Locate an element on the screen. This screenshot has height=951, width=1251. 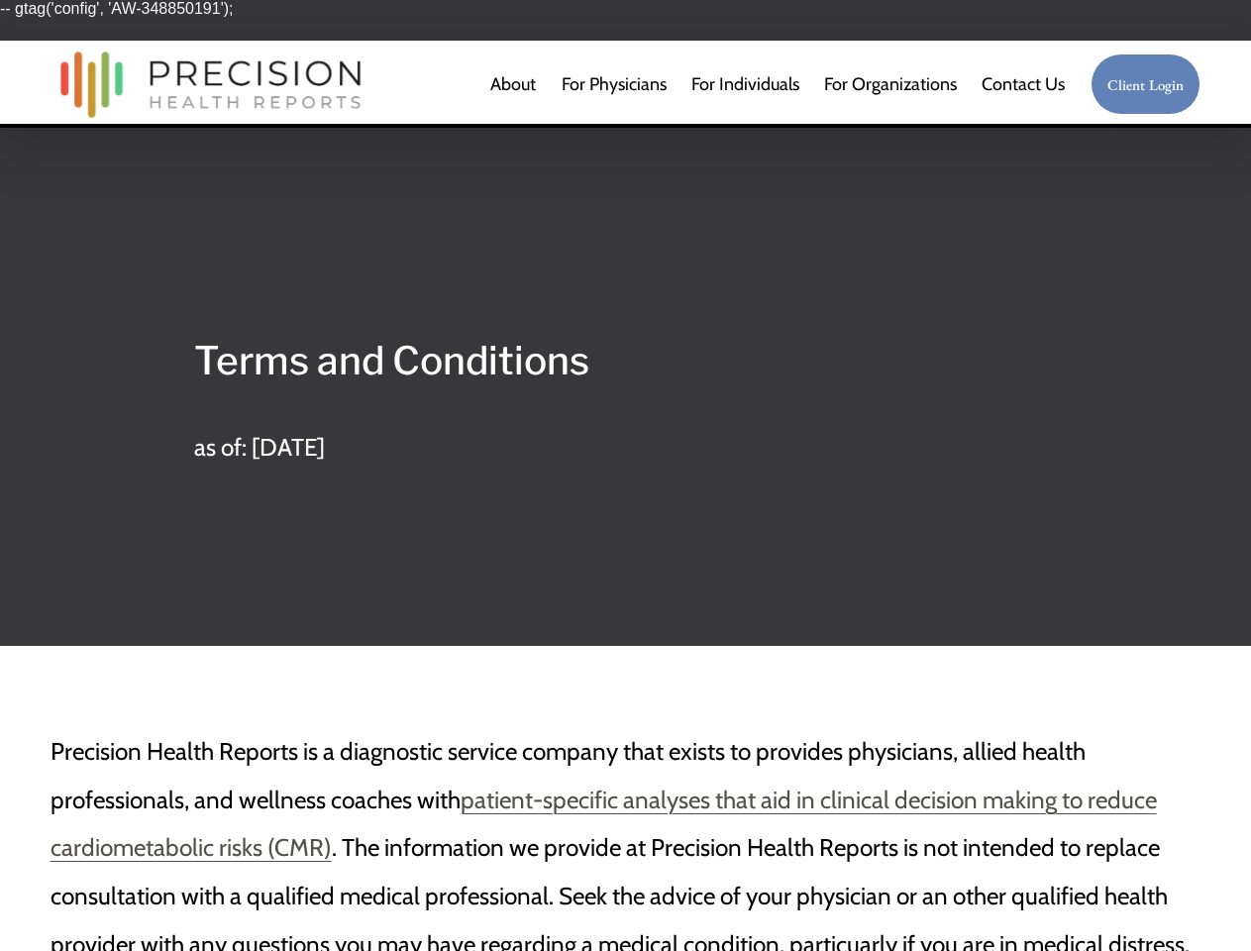
a: About is located at coordinates (513, 84).